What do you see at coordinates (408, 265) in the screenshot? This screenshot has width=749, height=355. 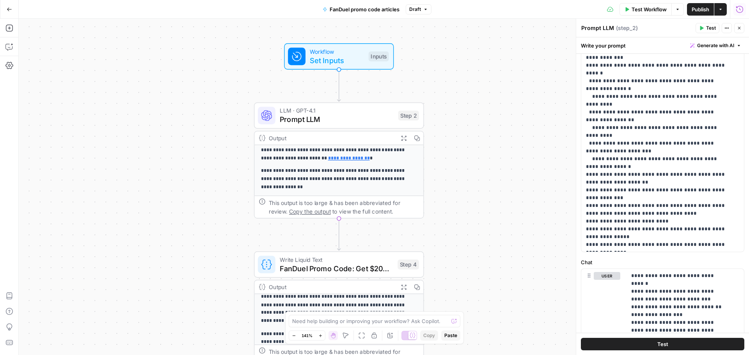 I see `div: Step 4` at bounding box center [408, 265].